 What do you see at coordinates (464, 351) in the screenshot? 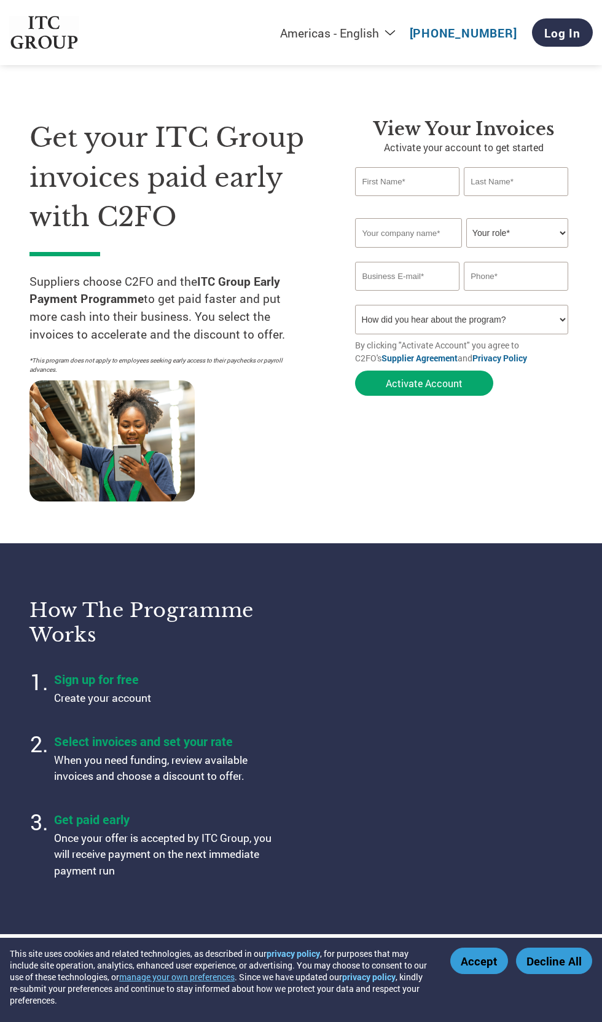
I see `p: By clicking "Activate Account" you agree to C2FO's and` at bounding box center [464, 351].